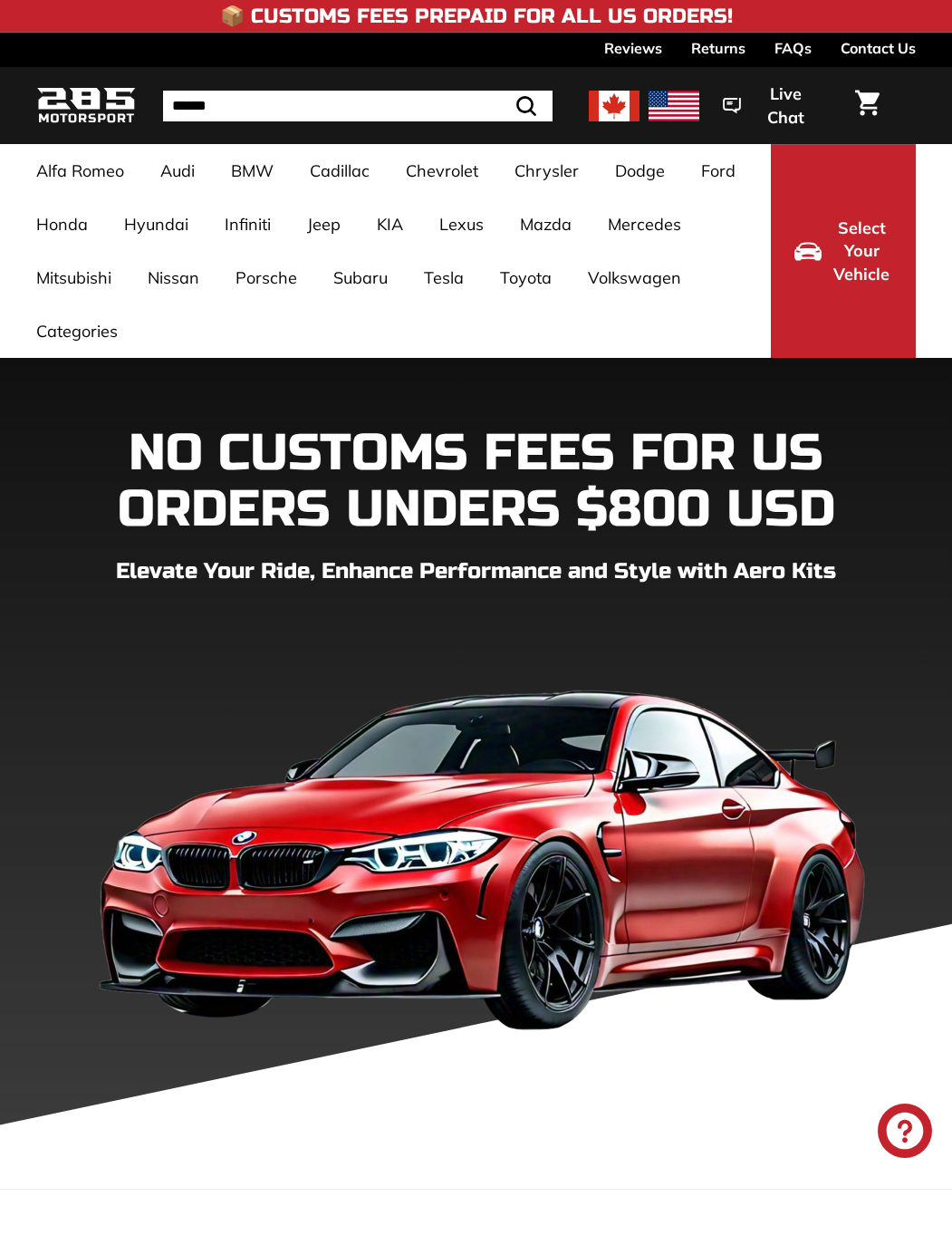  What do you see at coordinates (444, 277) in the screenshot?
I see `a: Tesla` at bounding box center [444, 277].